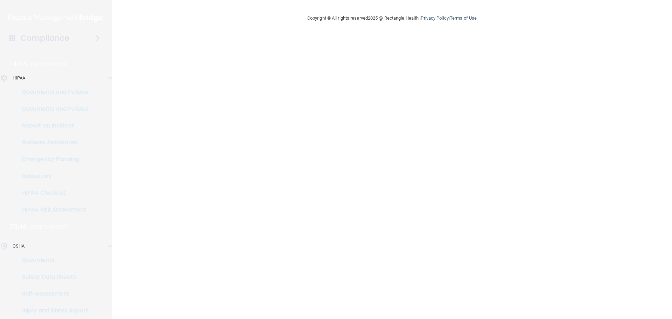 This screenshot has width=672, height=319. What do you see at coordinates (52, 294) in the screenshot?
I see `p: Self-Assessment` at bounding box center [52, 294].